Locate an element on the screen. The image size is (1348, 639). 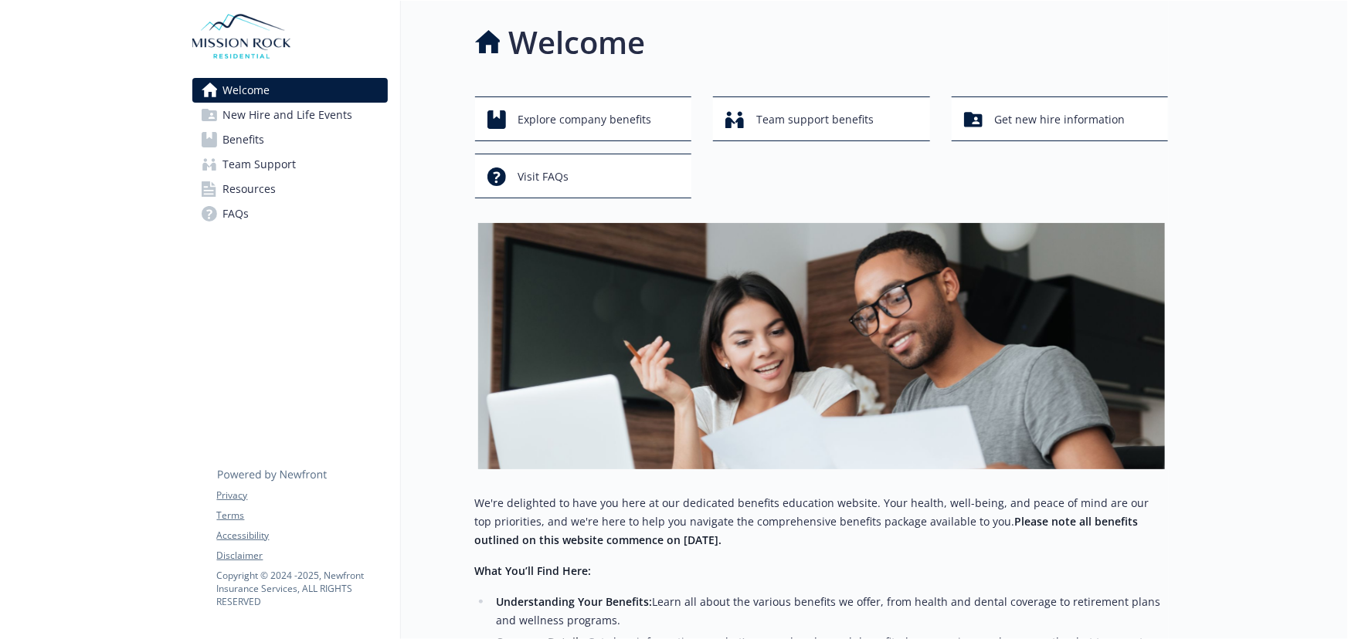
strong: What You’ll Find Here: is located at coordinates (533, 571).